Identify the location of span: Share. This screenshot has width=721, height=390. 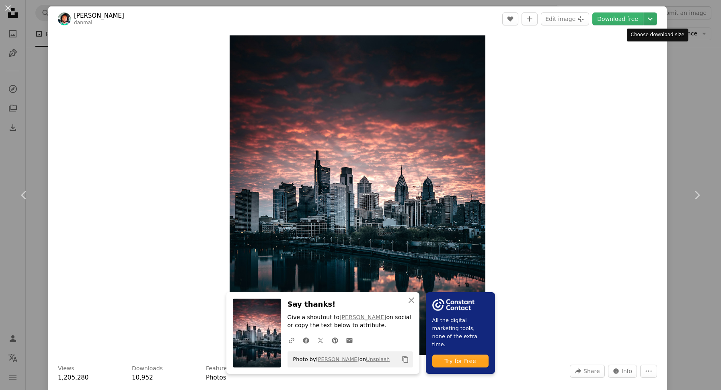
(592, 371).